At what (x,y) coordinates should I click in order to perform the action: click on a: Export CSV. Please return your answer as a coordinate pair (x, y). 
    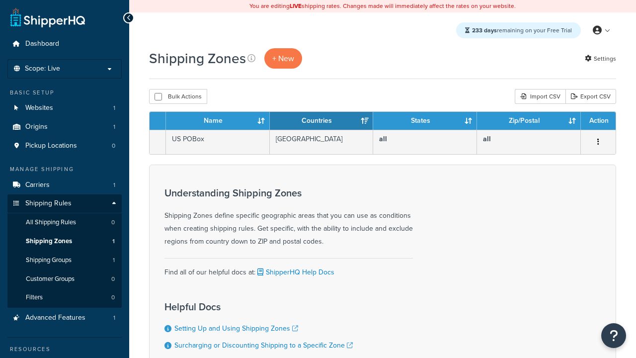
    Looking at the image, I should click on (590, 96).